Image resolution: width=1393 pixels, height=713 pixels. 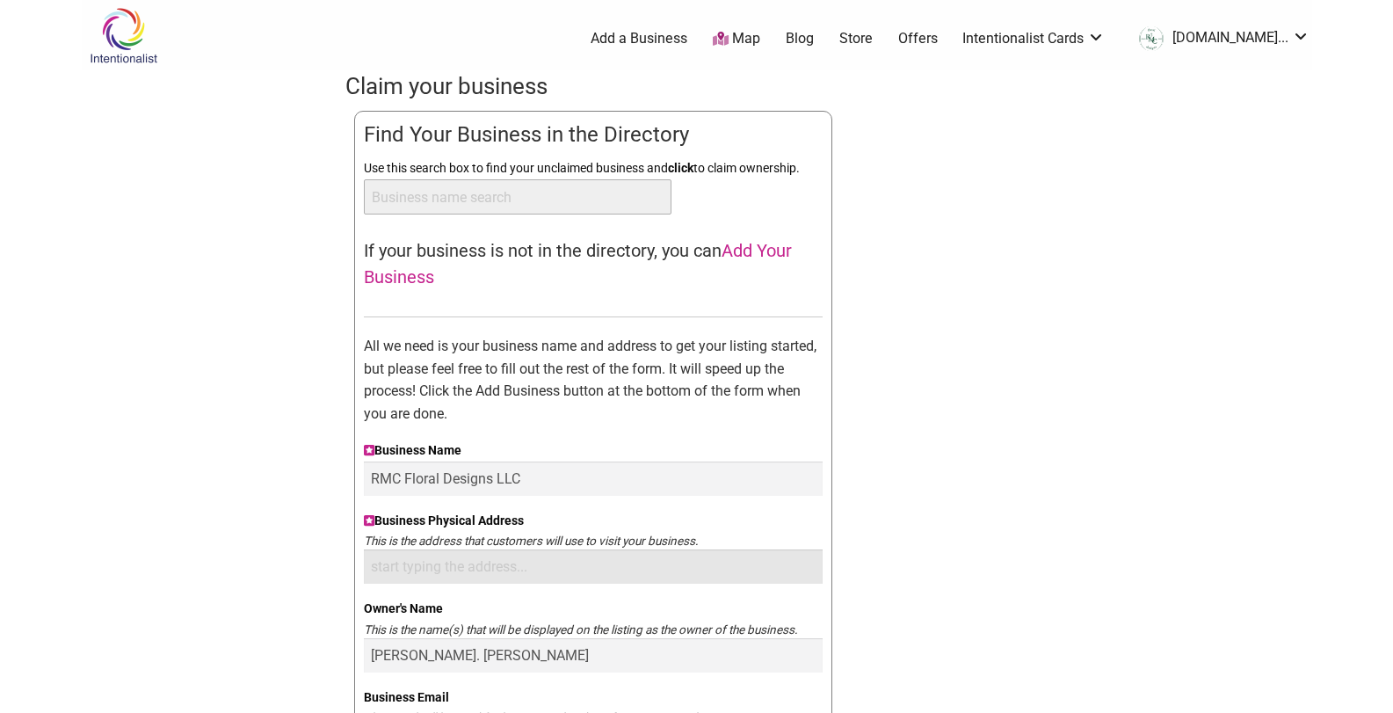 What do you see at coordinates (639, 39) in the screenshot?
I see `a: Add a Business` at bounding box center [639, 39].